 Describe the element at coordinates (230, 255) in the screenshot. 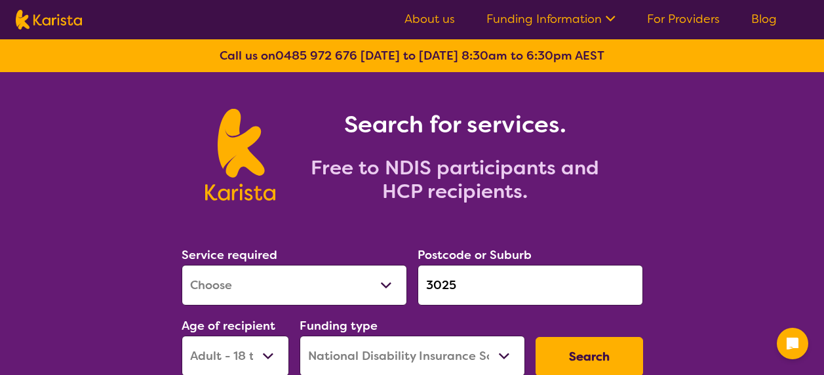

I see `label: Service required` at that location.